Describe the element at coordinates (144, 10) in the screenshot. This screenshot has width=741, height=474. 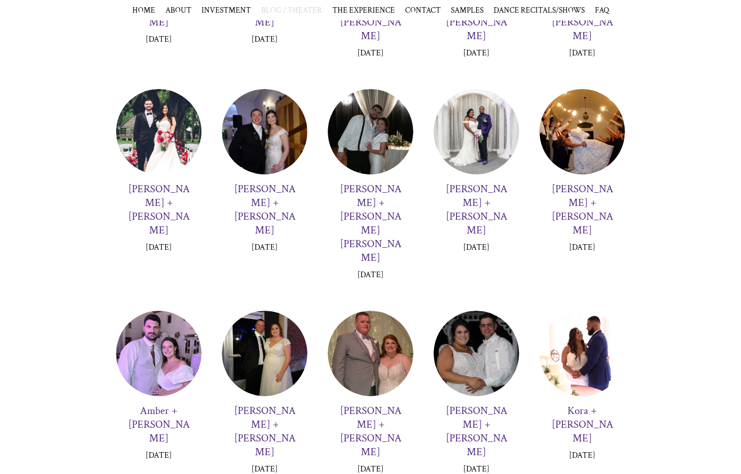
I see `a: HOME` at that location.